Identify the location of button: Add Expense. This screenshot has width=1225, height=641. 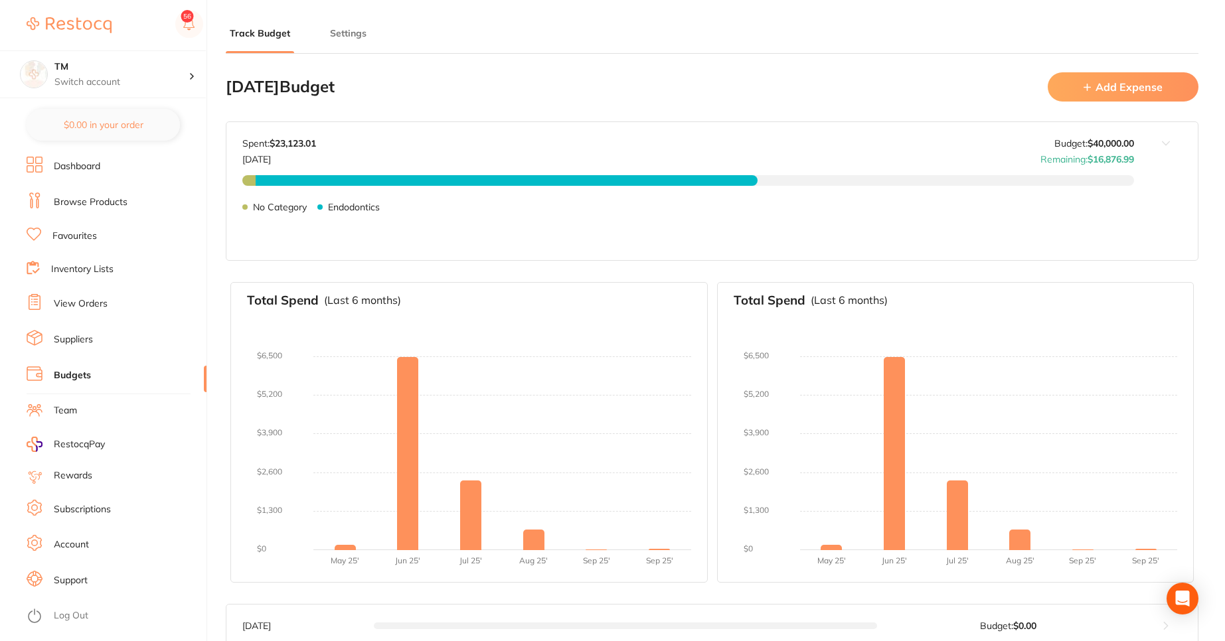
(1123, 86).